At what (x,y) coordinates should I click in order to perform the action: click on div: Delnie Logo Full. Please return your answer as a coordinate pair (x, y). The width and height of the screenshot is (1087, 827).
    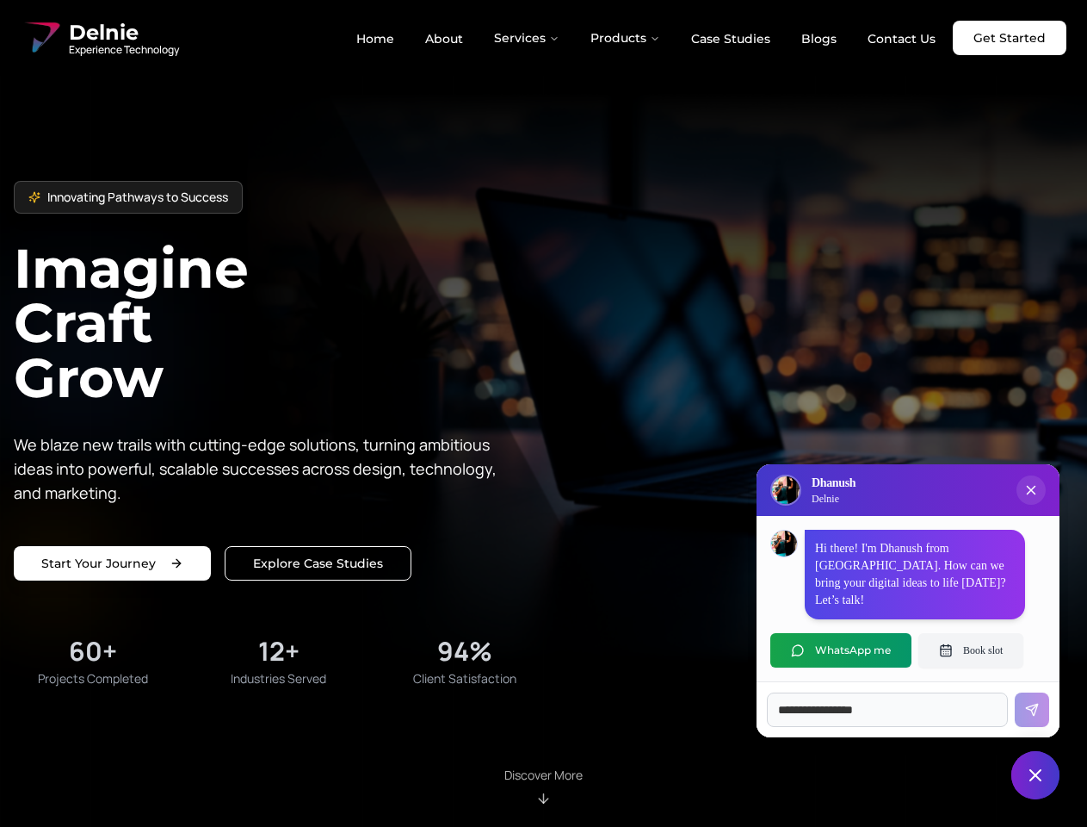
    Looking at the image, I should click on (100, 38).